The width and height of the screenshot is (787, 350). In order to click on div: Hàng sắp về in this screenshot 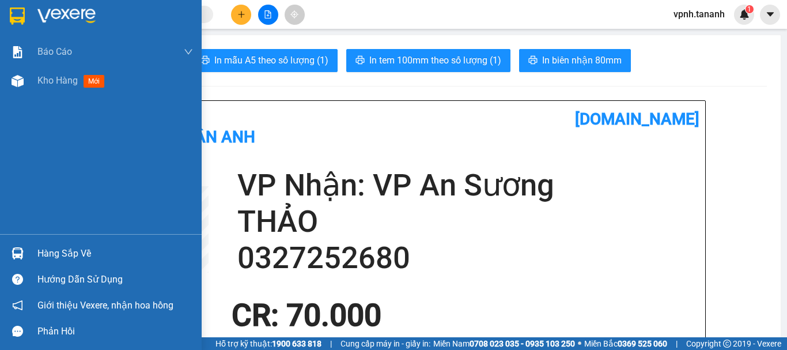, I will do `click(115, 254)`.